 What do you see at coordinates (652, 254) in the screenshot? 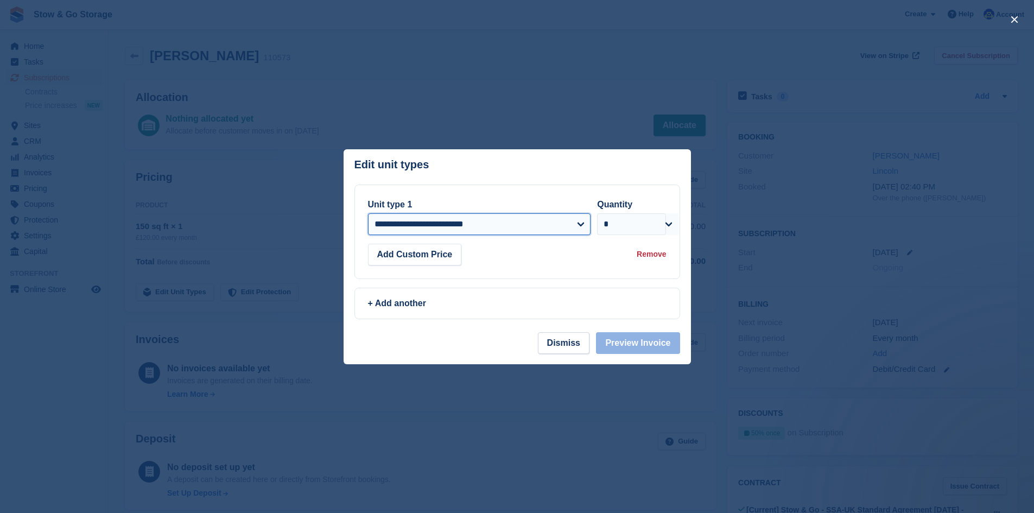
I see `div: Remove` at bounding box center [652, 254].